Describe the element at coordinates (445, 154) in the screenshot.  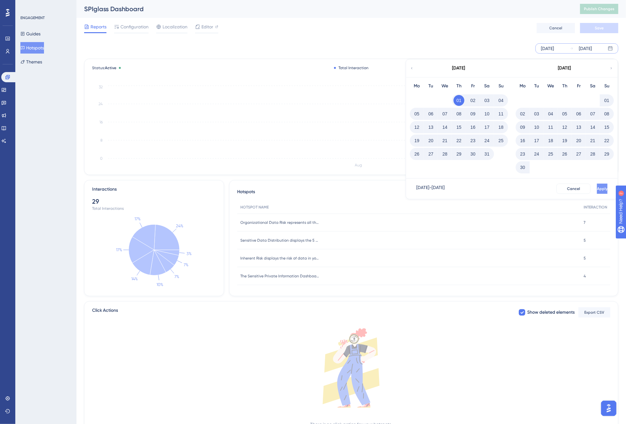
I see `button: 28` at that location.